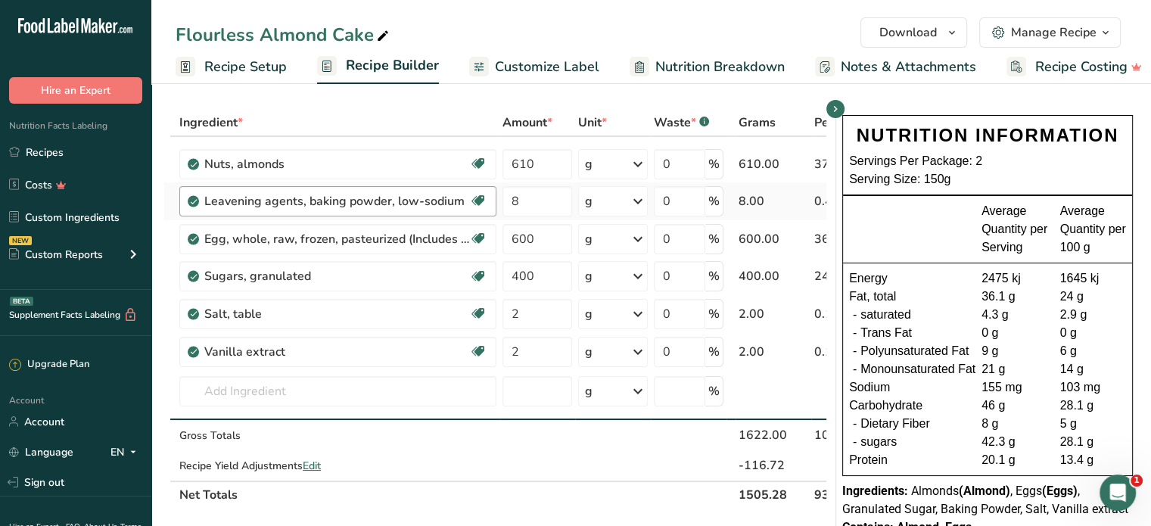  Describe the element at coordinates (41, 452) in the screenshot. I see `a: Language` at that location.